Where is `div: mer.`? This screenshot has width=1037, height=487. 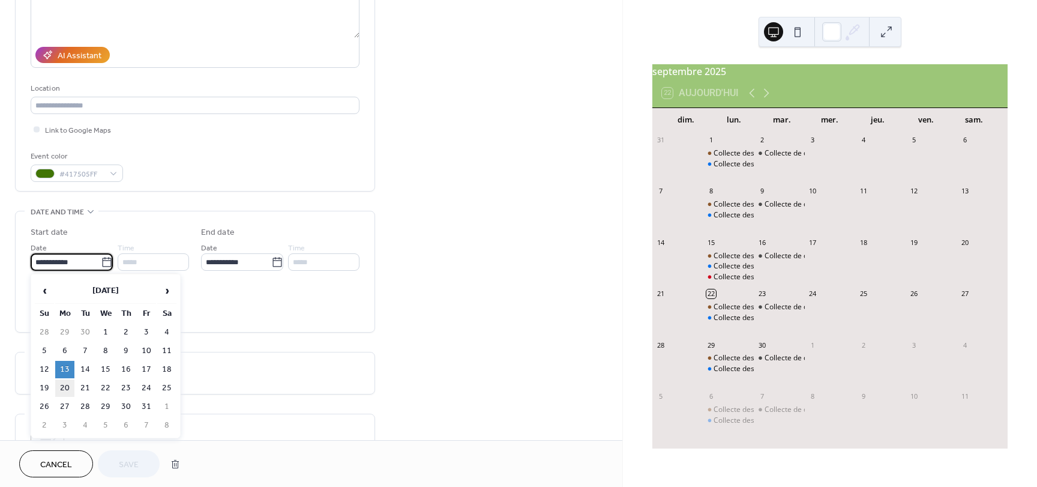
div: mer. is located at coordinates (830, 120).